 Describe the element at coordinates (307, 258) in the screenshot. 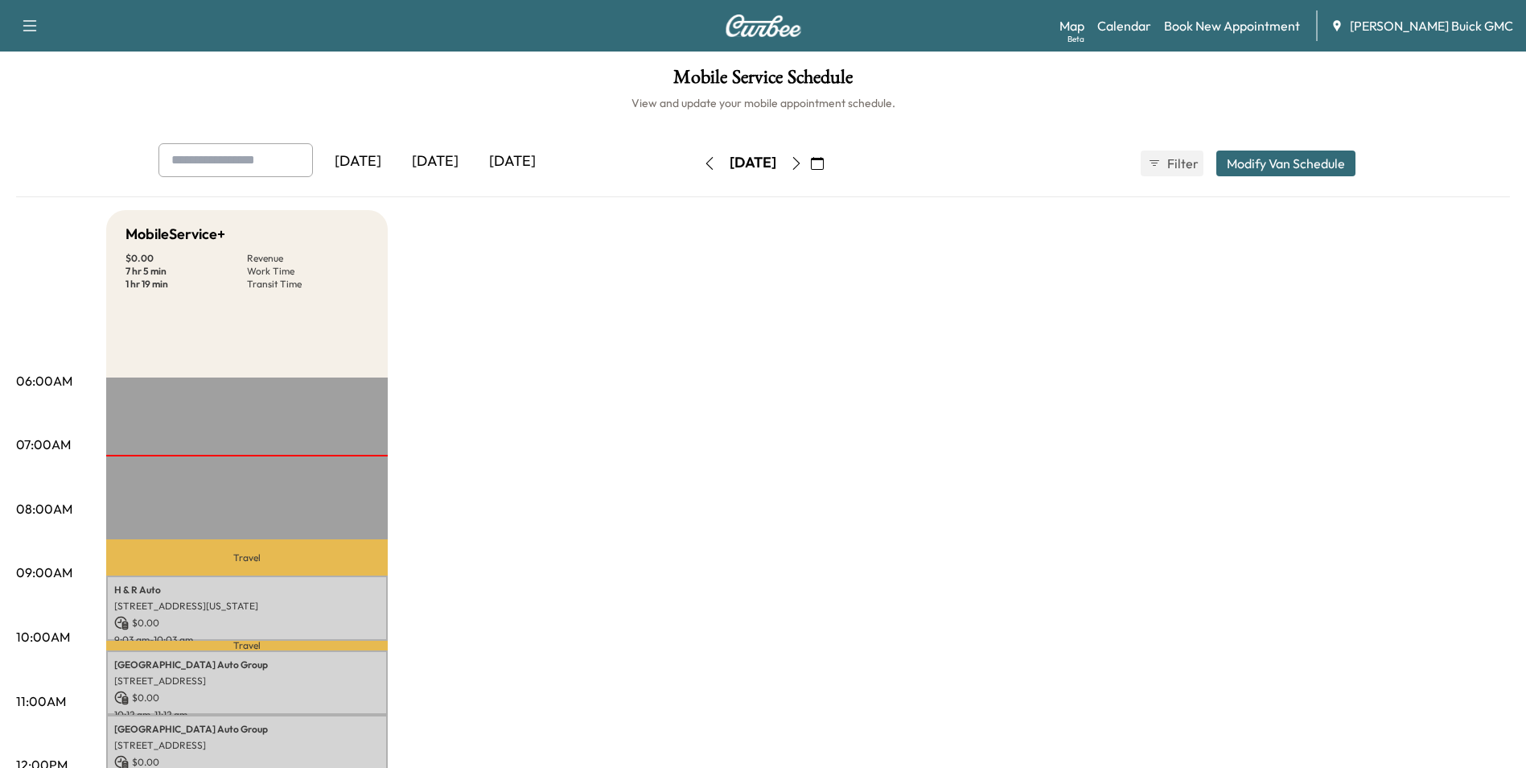

I see `p: Revenue` at that location.